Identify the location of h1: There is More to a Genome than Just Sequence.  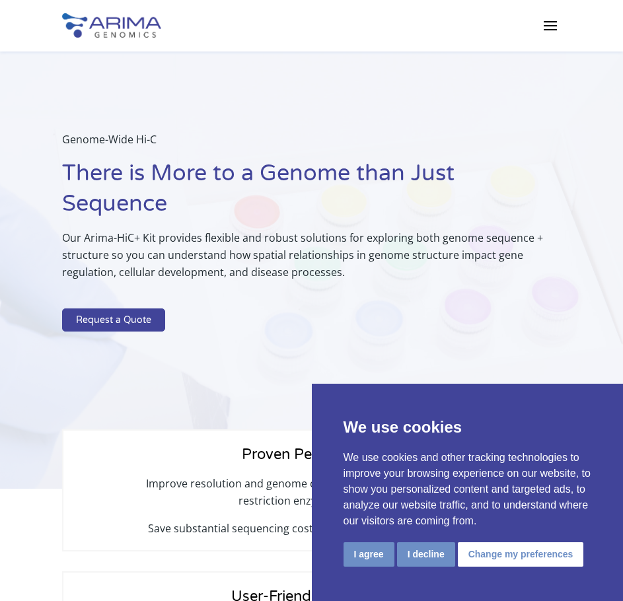
(311, 194).